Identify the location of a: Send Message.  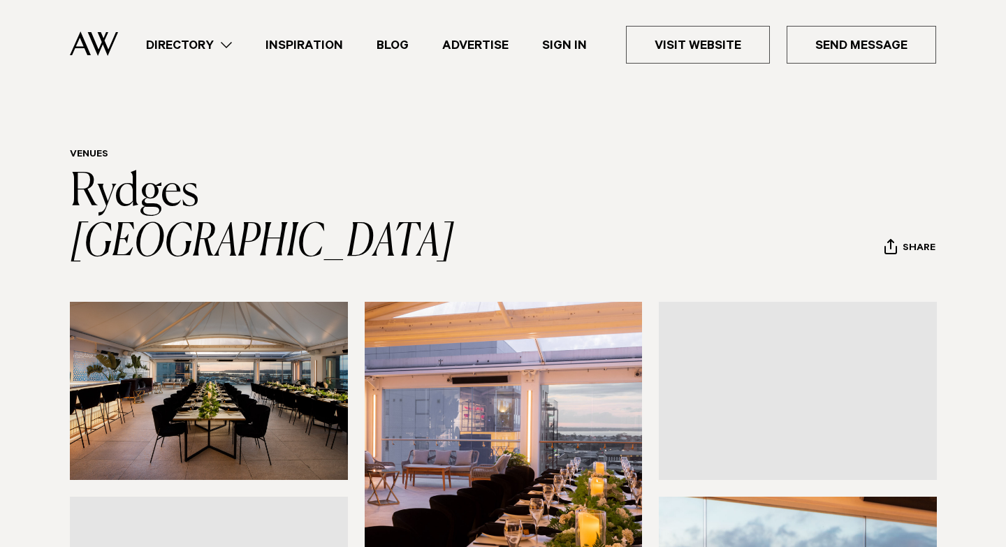
(862, 45).